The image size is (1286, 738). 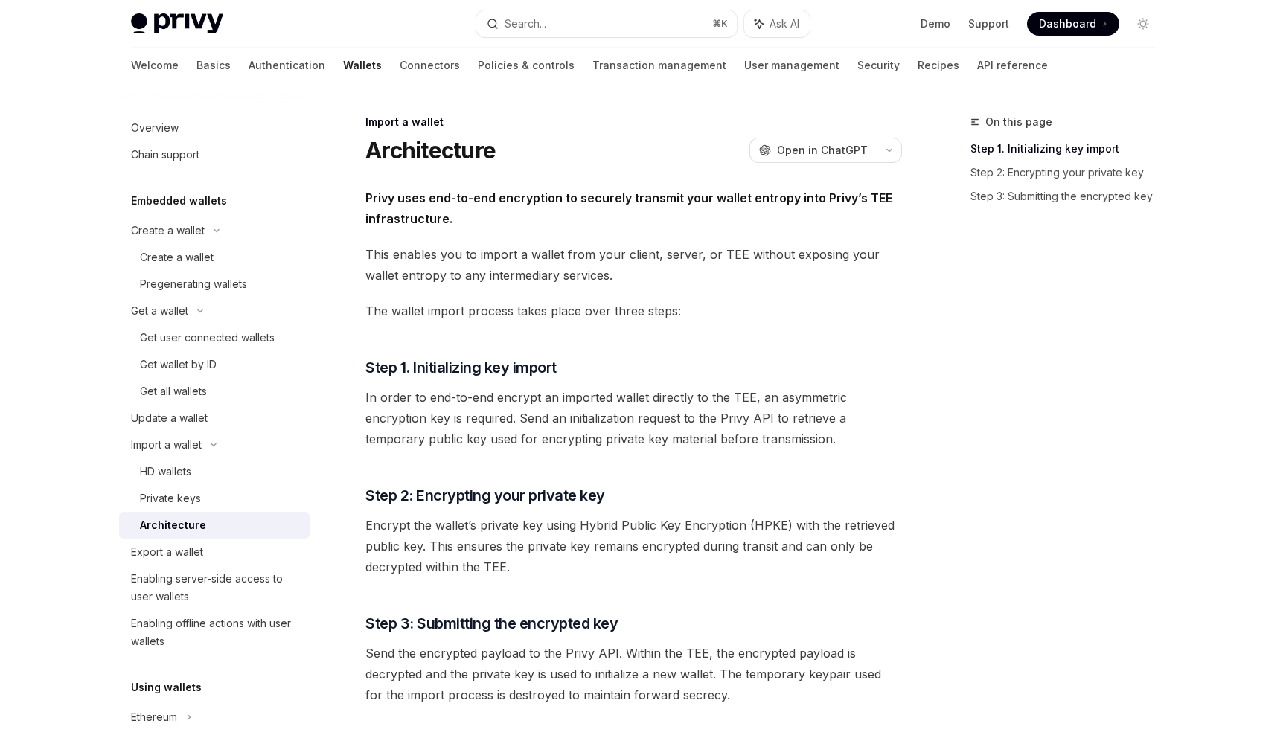 I want to click on h1: Architecture, so click(x=430, y=150).